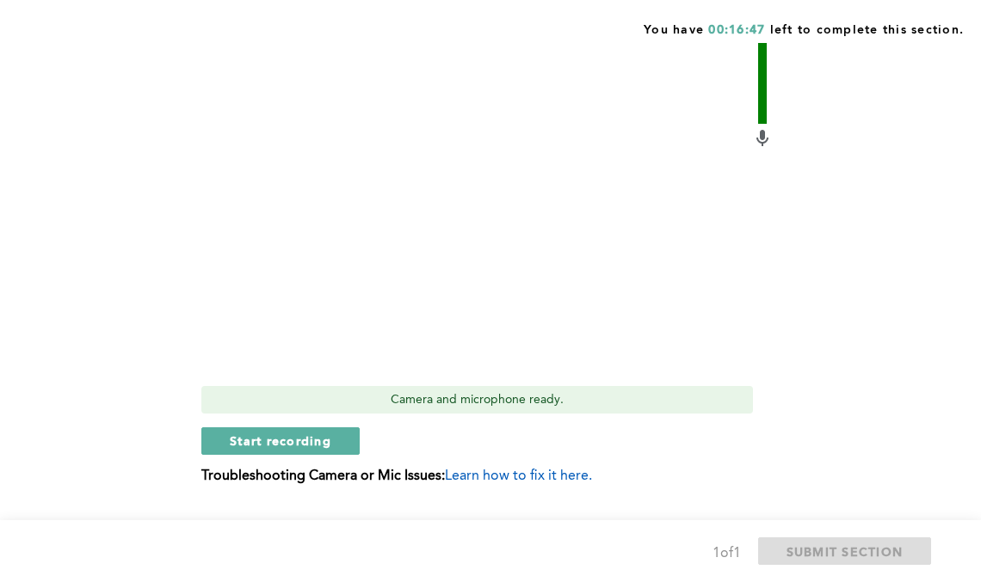  I want to click on div: Camera and microphone ready., so click(477, 400).